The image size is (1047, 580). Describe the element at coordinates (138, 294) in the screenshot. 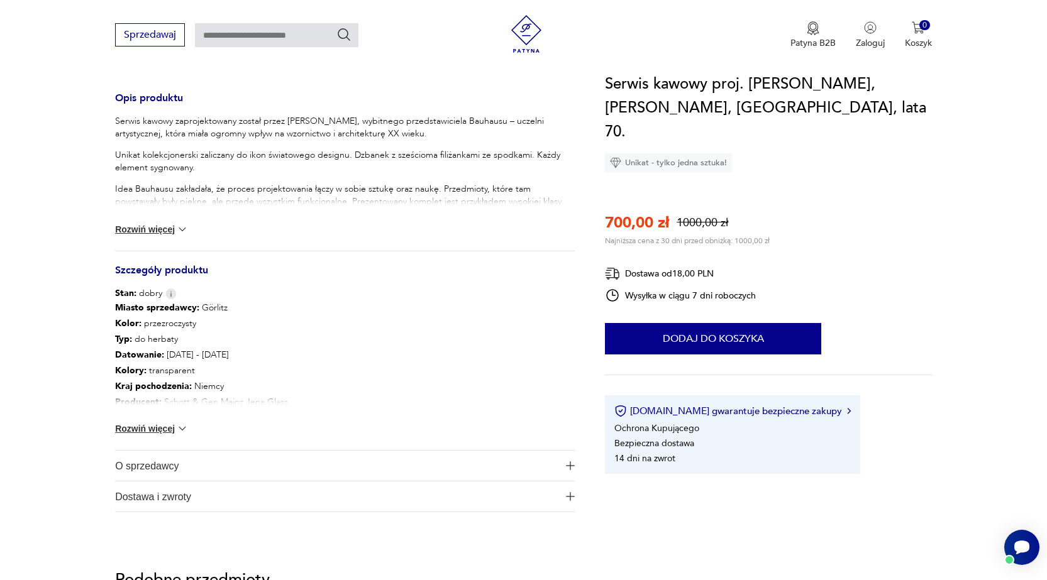

I see `span: dobry` at that location.